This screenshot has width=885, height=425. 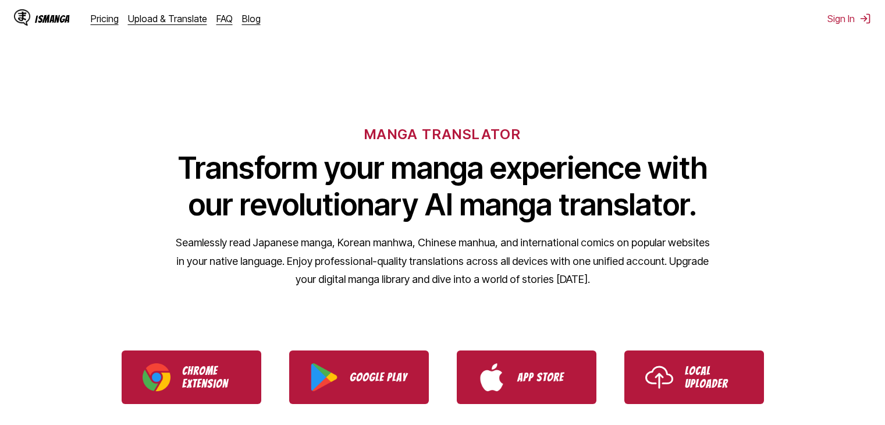 I want to click on p: Seamlessly read Japanese manga, Korean manhwa, Chinese manhua, and international comics on popula..., so click(x=443, y=261).